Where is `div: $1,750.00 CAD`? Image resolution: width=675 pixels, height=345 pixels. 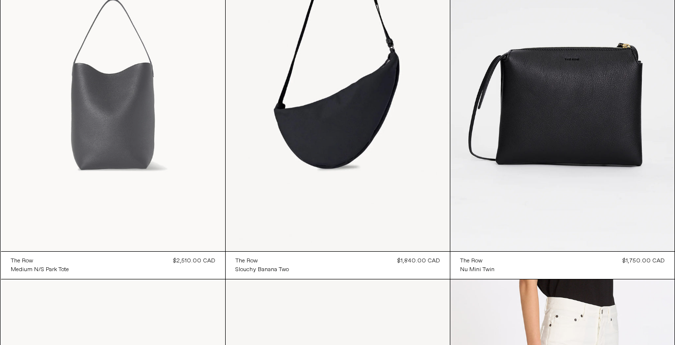 div: $1,750.00 CAD is located at coordinates (643, 261).